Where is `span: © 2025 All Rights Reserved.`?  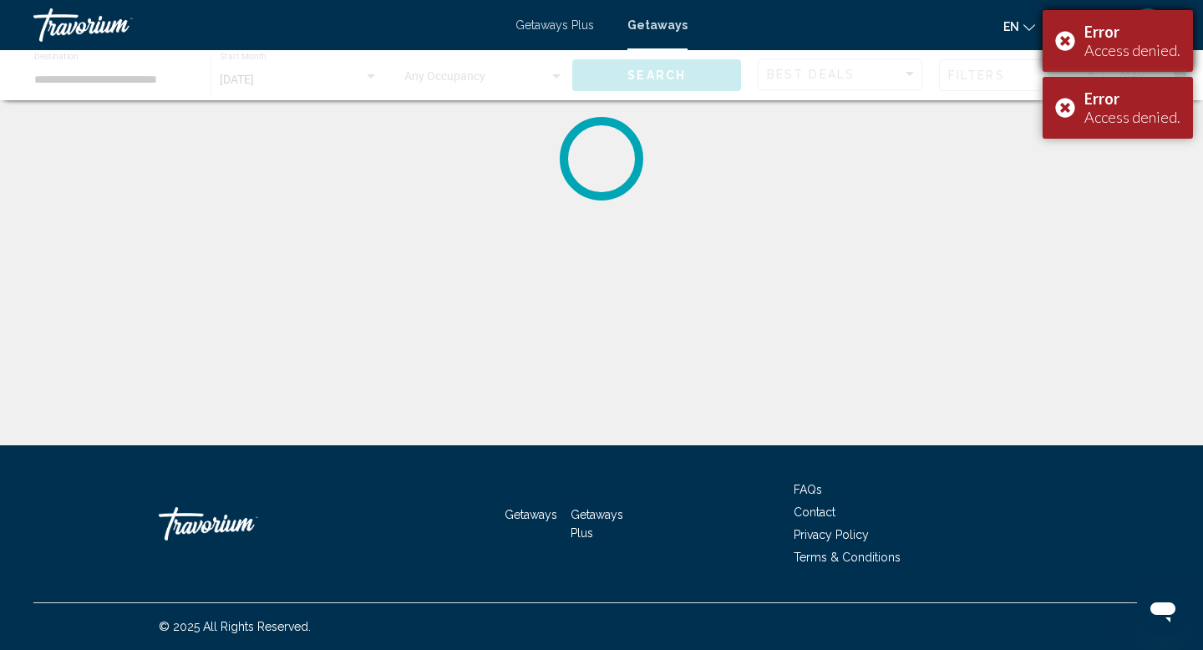 span: © 2025 All Rights Reserved. is located at coordinates (235, 627).